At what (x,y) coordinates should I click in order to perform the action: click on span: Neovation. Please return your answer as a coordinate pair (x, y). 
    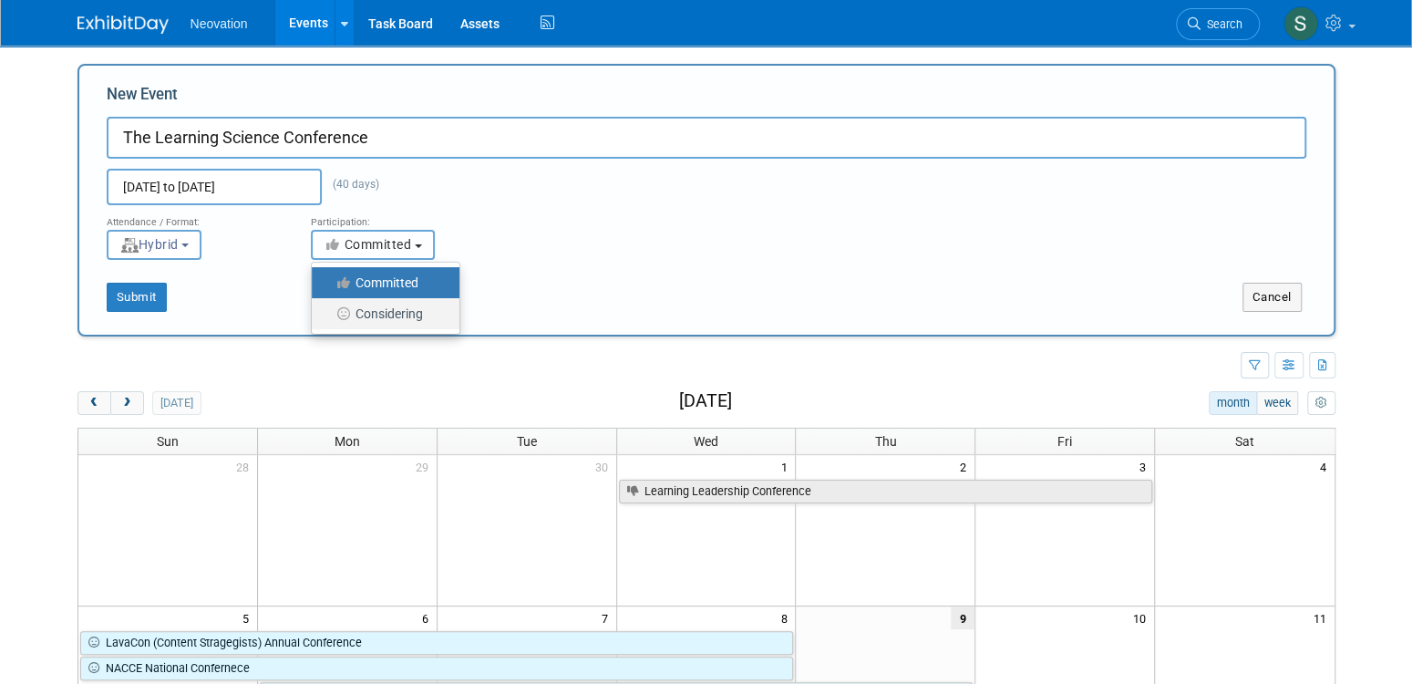
    Looking at the image, I should click on (219, 24).